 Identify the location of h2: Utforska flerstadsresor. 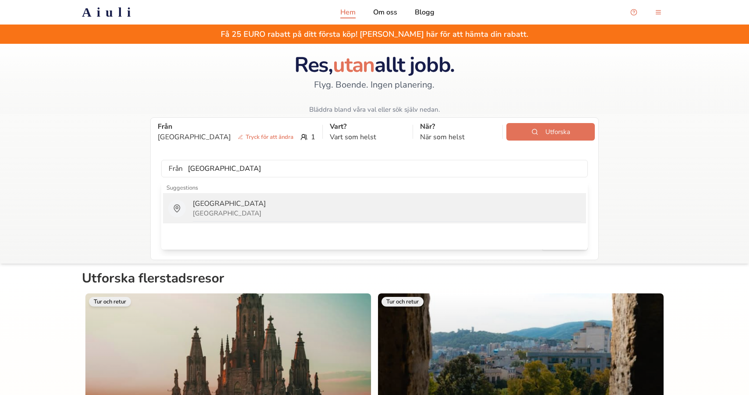
(375, 281).